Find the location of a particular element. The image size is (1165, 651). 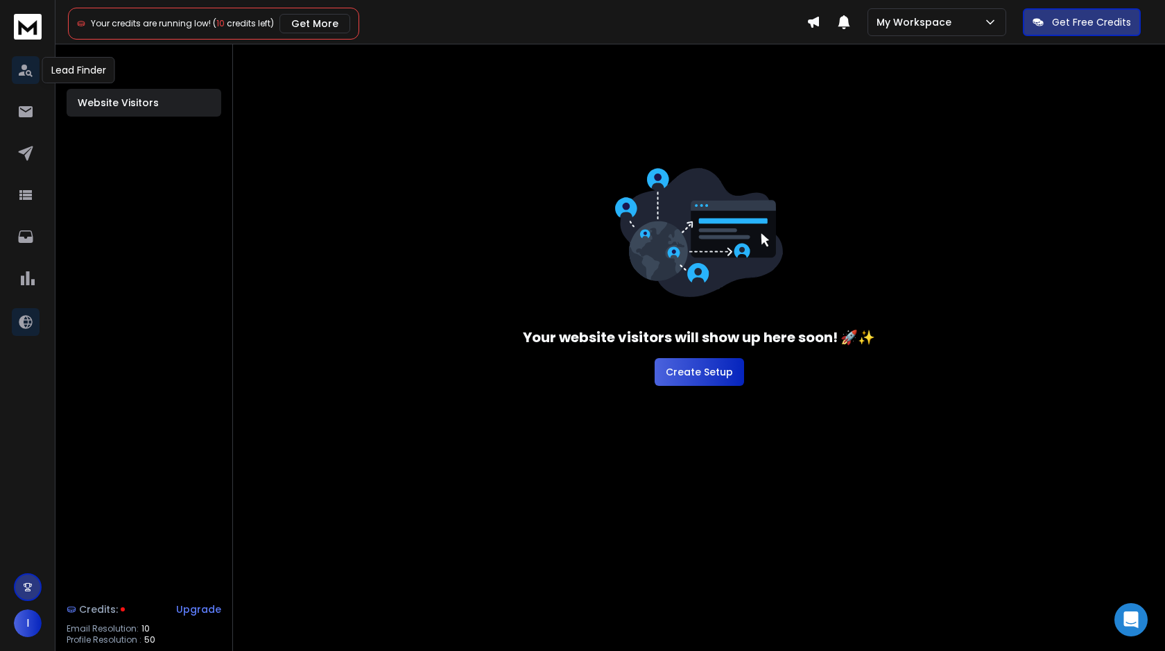

button: Create Setup is located at coordinates (699, 372).